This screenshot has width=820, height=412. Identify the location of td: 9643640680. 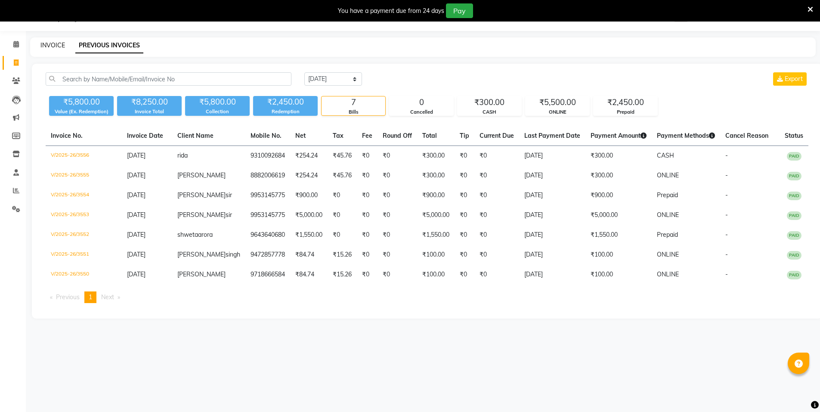
(268, 235).